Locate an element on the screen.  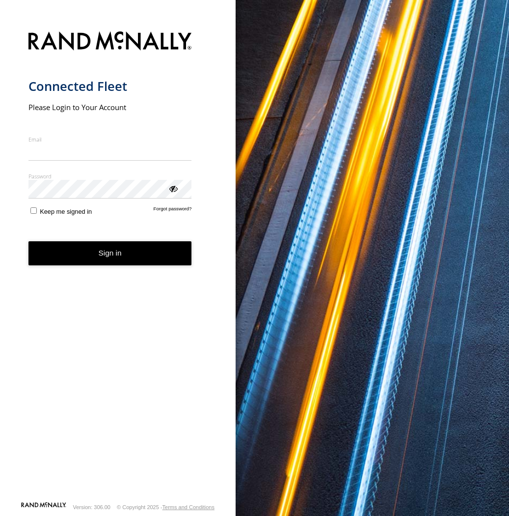
div: © Copyright 2025 - is located at coordinates (166, 507).